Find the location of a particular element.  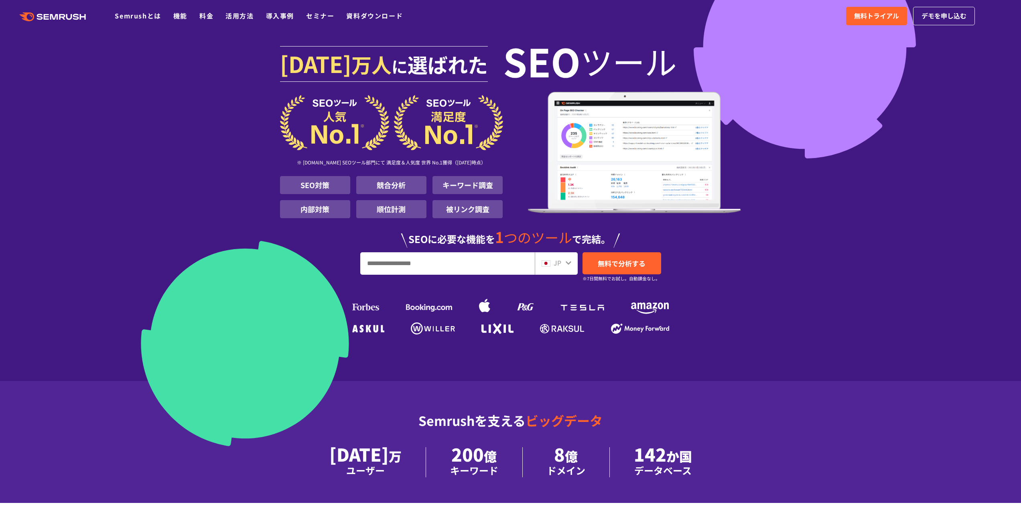

span: 無料で分析する is located at coordinates (622, 263).